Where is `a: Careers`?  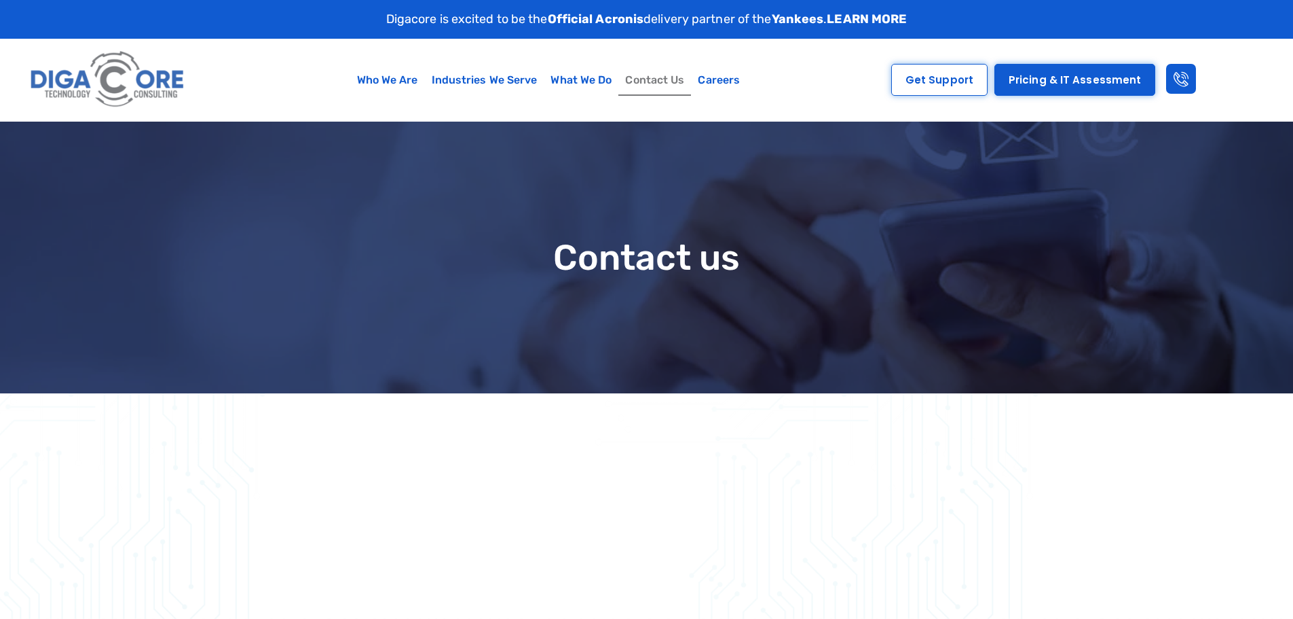 a: Careers is located at coordinates (719, 80).